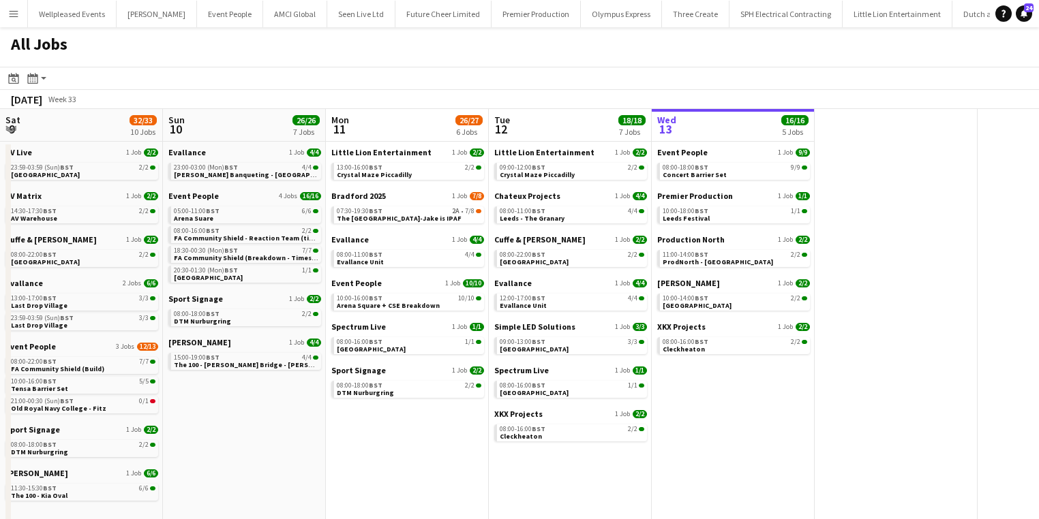  Describe the element at coordinates (144, 382) in the screenshot. I see `span: 5/5` at that location.